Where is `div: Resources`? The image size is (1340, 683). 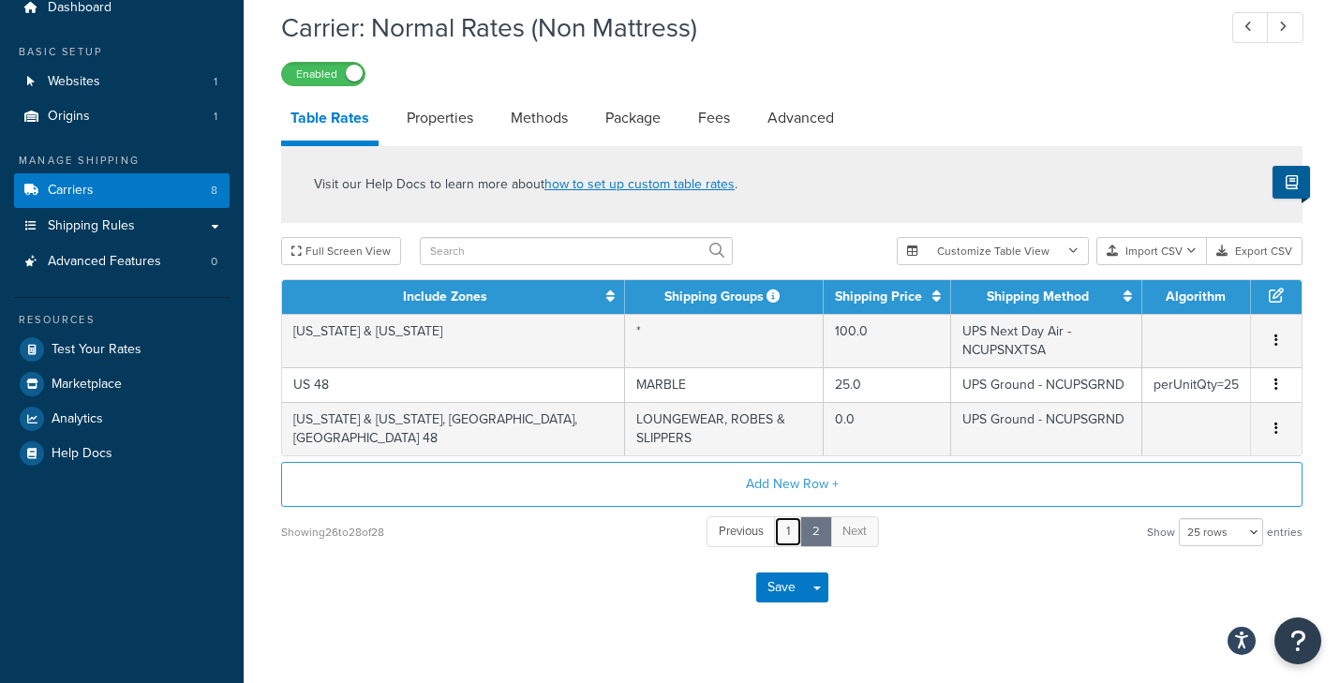 div: Resources is located at coordinates (122, 320).